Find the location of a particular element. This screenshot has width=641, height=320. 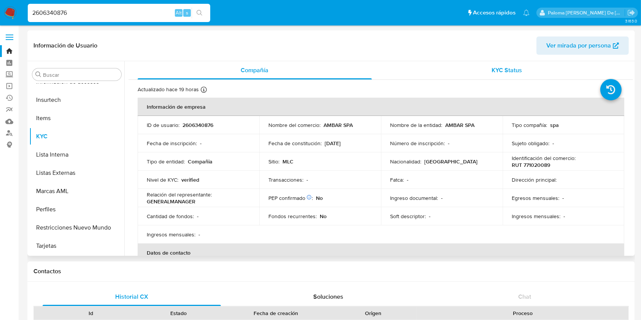

p: Cantidad de fondos : is located at coordinates (170, 216).